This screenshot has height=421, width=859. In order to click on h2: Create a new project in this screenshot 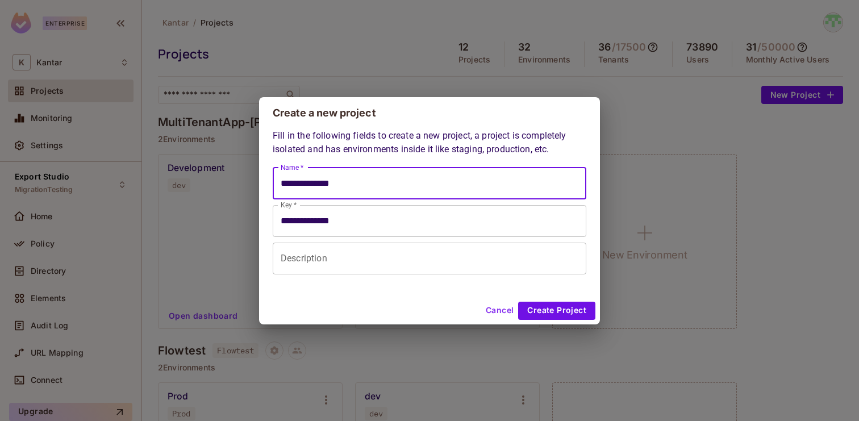, I will do `click(430, 113)`.